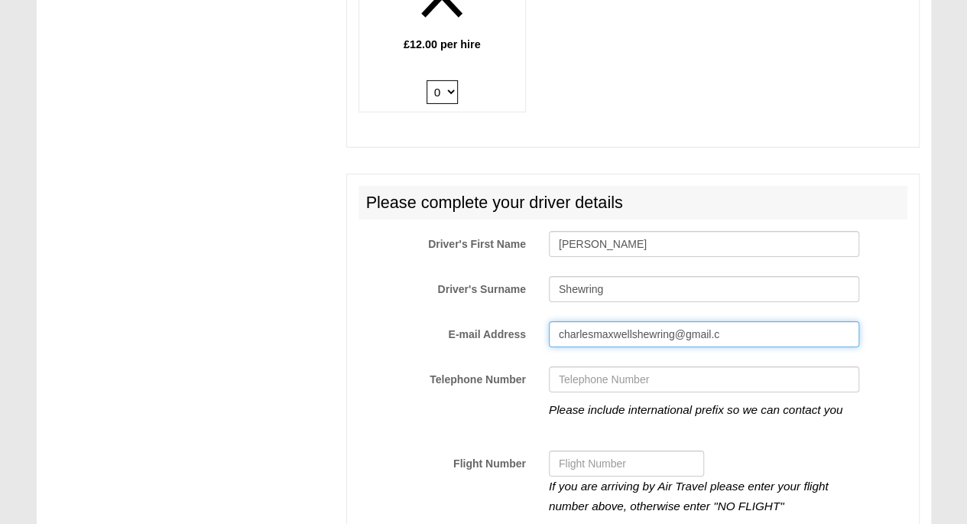 The image size is (967, 524). What do you see at coordinates (704, 334) in the screenshot?
I see `input: E-mail Address` at bounding box center [704, 334].